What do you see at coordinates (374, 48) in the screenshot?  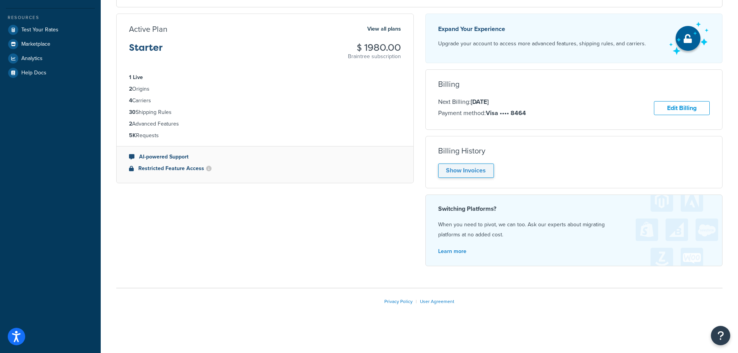 I see `h3: $ 1980.00` at bounding box center [374, 48].